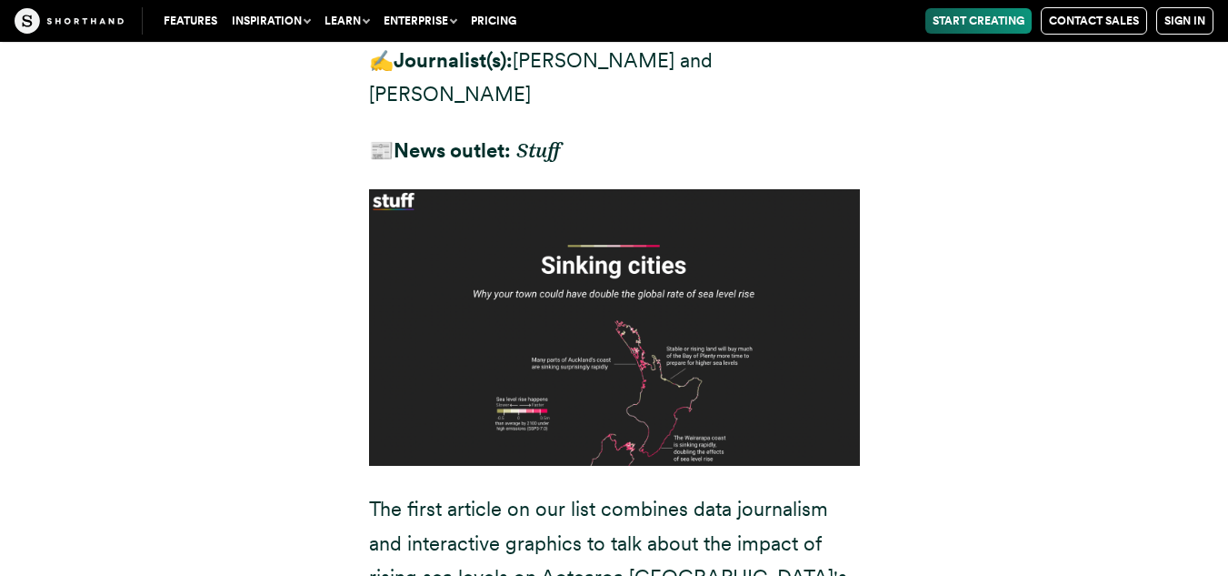 This screenshot has height=576, width=1228. What do you see at coordinates (69, 21) in the screenshot?
I see `img: The Craft` at bounding box center [69, 21].